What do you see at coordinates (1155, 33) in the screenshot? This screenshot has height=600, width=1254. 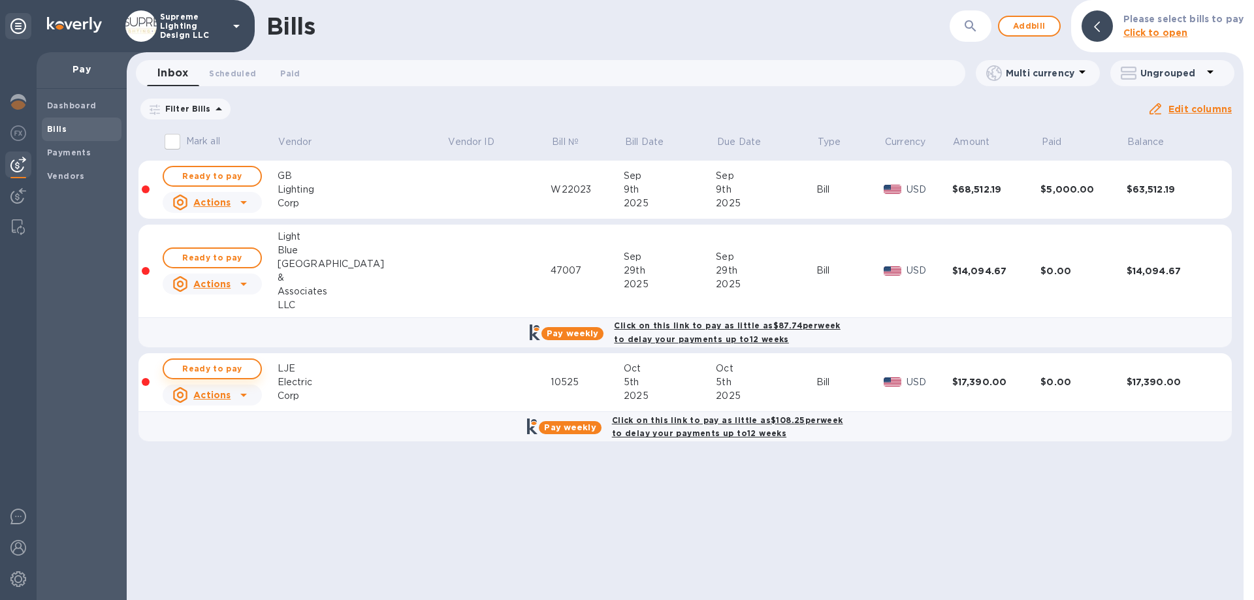 I see `b: Click to open` at bounding box center [1155, 33].